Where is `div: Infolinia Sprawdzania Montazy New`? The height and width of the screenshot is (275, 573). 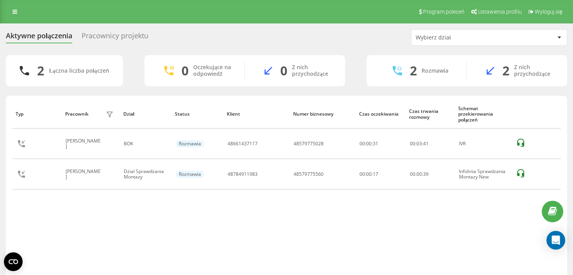 div: Infolinia Sprawdzania Montazy New is located at coordinates (483, 174).